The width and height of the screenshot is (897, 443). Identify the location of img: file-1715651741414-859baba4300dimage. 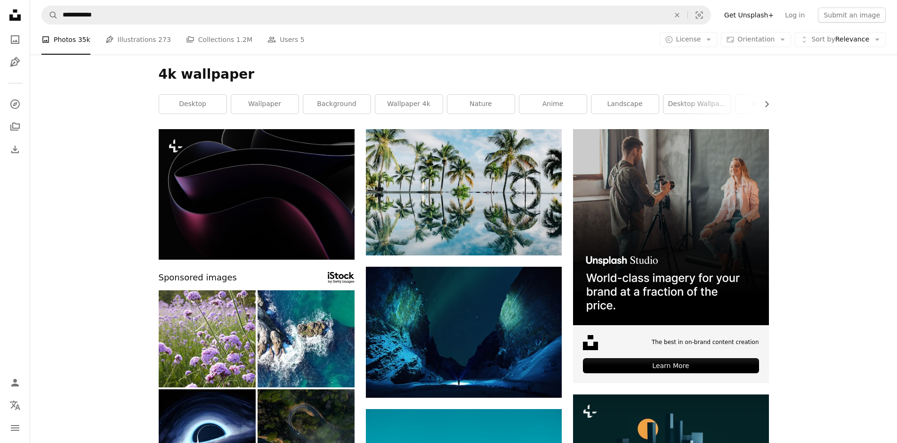
(671, 227).